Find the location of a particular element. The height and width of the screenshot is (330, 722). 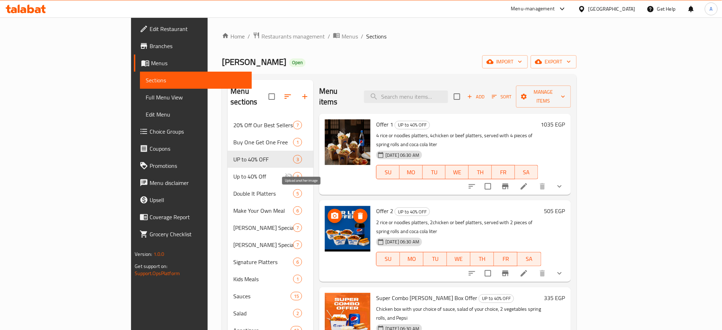

span: 1 is located at coordinates (297, 142).